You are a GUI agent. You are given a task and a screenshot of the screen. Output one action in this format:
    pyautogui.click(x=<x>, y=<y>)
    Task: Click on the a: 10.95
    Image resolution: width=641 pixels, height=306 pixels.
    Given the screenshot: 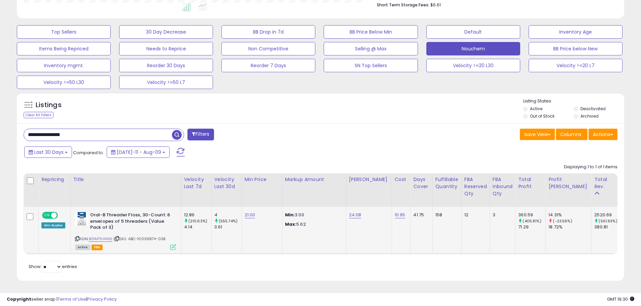 What is the action you would take?
    pyautogui.click(x=400, y=215)
    